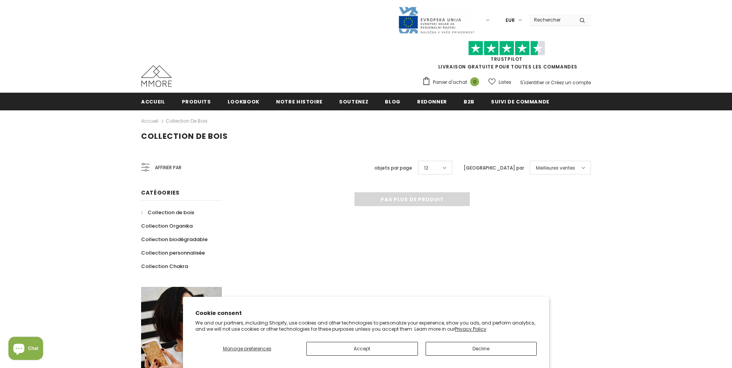 The height and width of the screenshot is (368, 732). I want to click on a: Javni Razpis, so click(436, 20).